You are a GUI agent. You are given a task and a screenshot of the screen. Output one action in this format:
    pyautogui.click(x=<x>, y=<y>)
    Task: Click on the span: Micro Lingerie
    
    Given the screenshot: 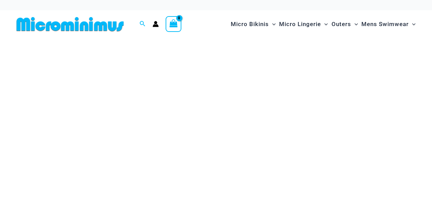 What is the action you would take?
    pyautogui.click(x=300, y=24)
    